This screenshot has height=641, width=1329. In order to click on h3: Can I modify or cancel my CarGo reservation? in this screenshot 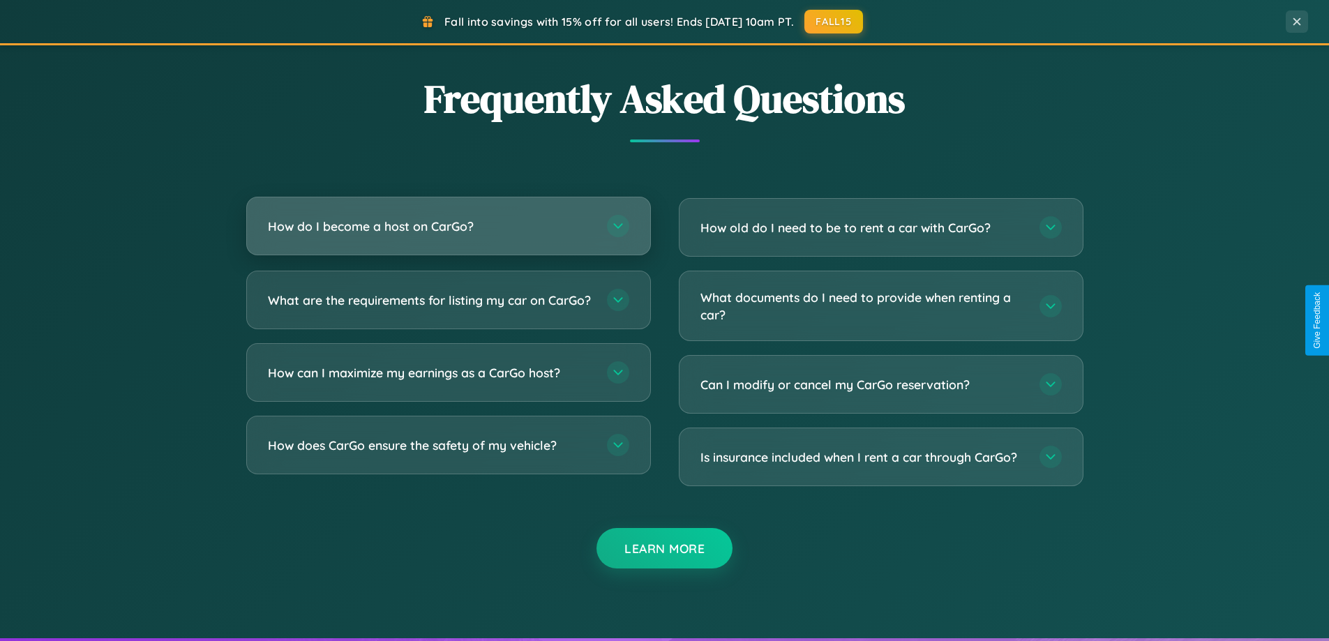, I will do `click(863, 384)`.